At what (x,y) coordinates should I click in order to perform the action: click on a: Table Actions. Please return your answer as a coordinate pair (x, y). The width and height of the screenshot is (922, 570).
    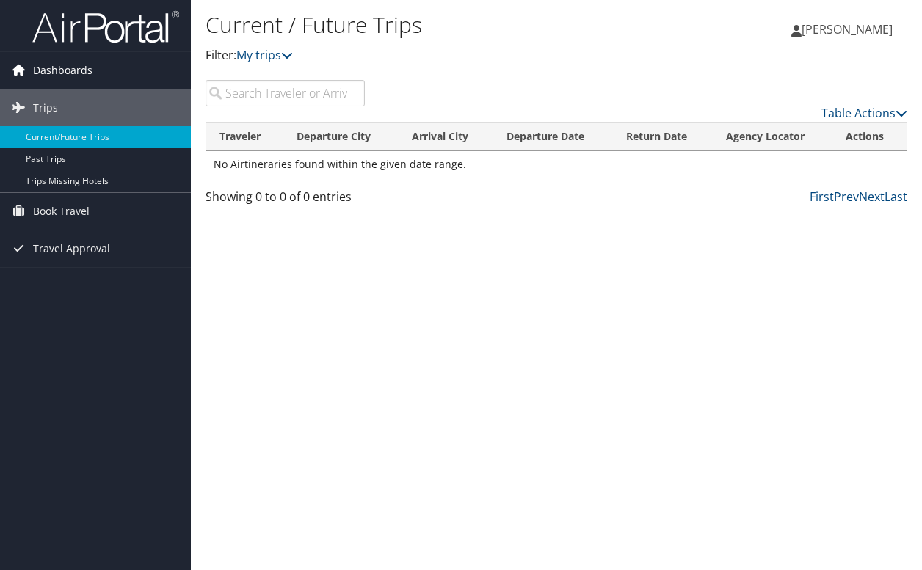
    Looking at the image, I should click on (864, 113).